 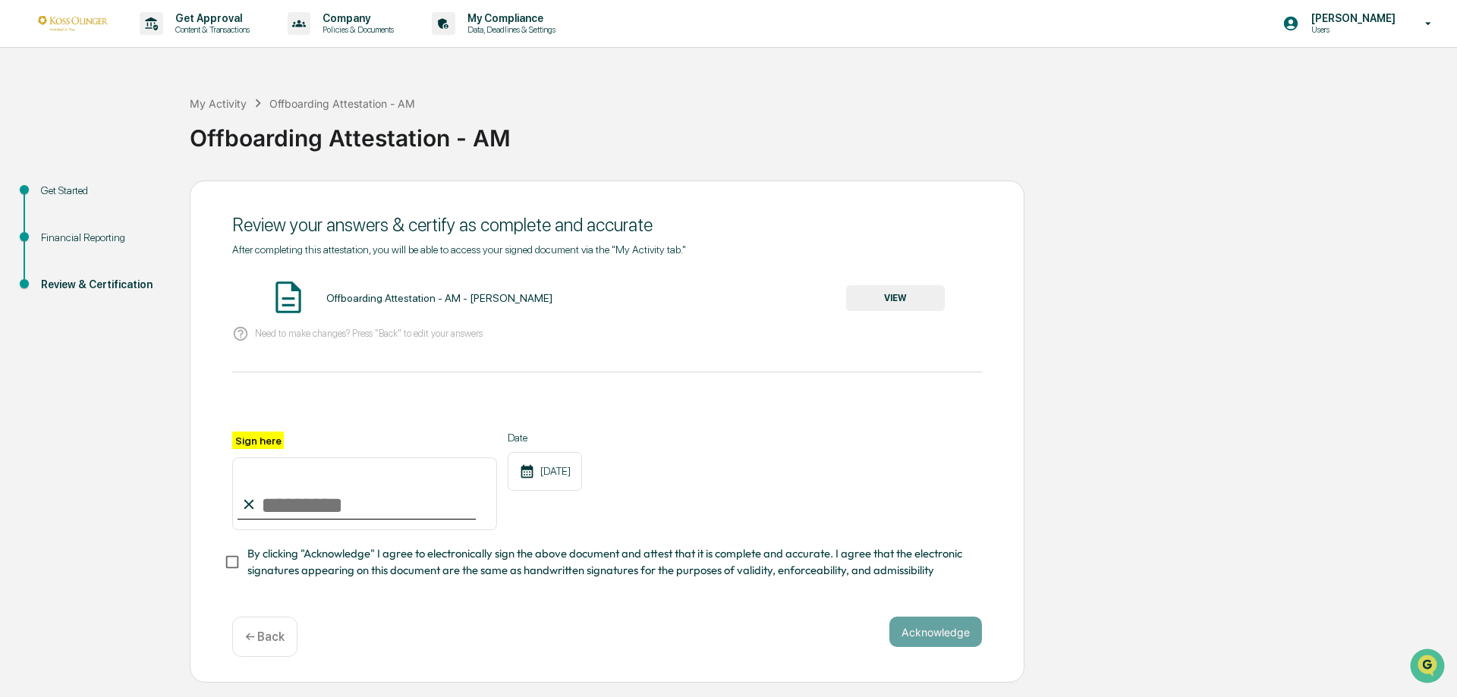 I want to click on p: How can we help?, so click(x=146, y=44).